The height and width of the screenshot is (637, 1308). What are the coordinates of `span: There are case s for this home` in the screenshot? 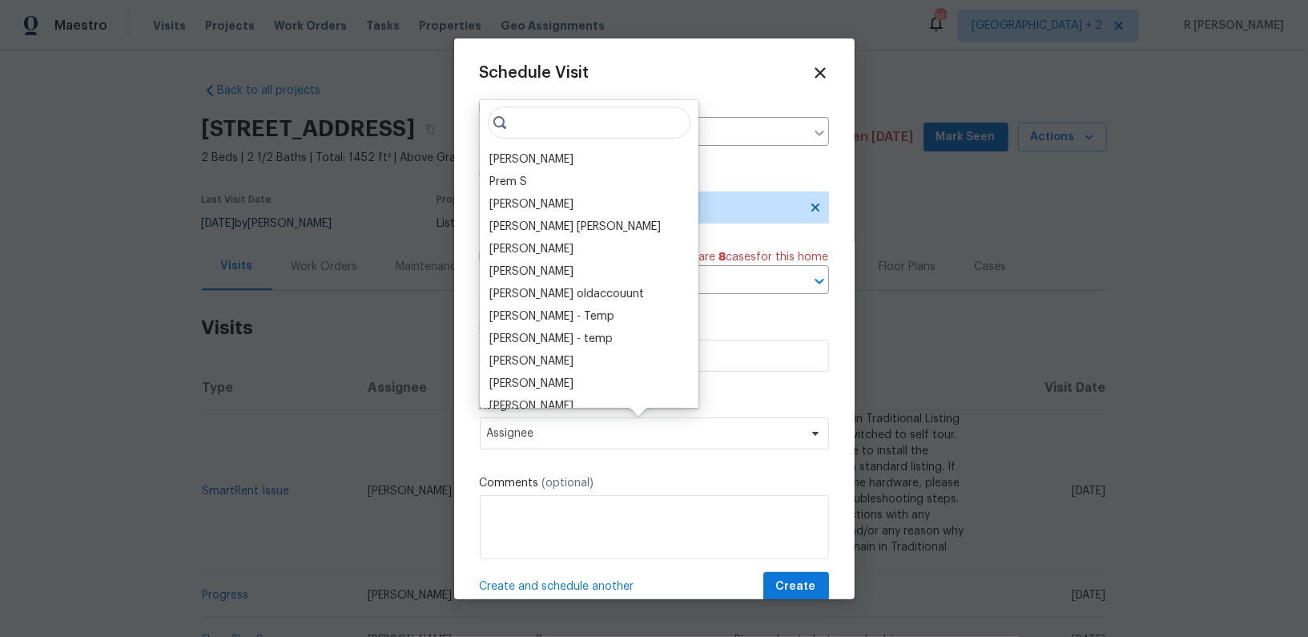 It's located at (749, 257).